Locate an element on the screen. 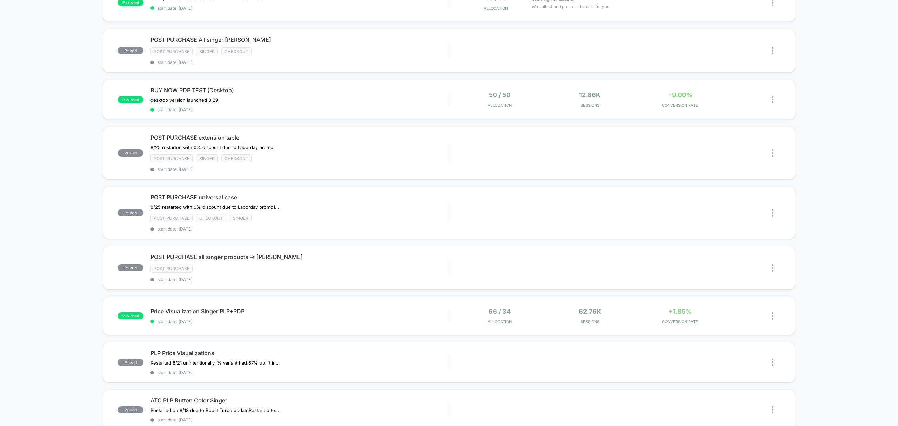  span: Price Visualization Singer PLP+PDP is located at coordinates (300, 311).